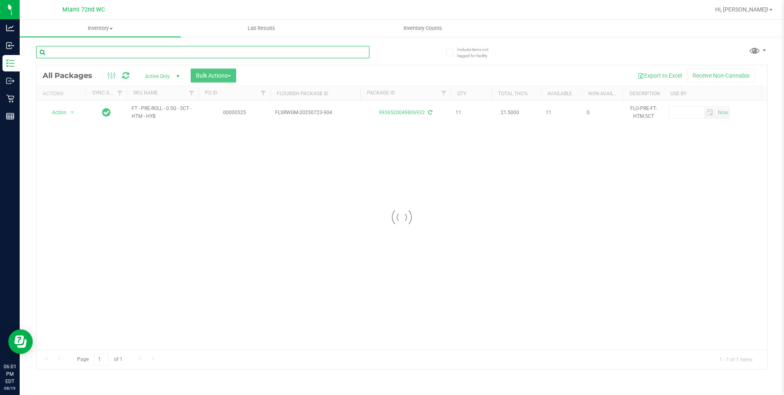 Image resolution: width=784 pixels, height=395 pixels. Describe the element at coordinates (10, 81) in the screenshot. I see `inline-svg: Outbound` at that location.